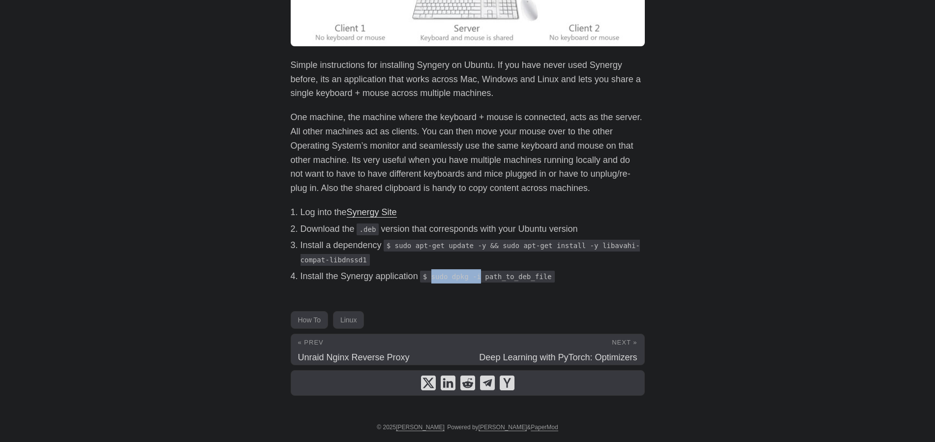  Describe the element at coordinates (379, 349) in the screenshot. I see `a: « Prev Unraid Nginx Reverse Proxy` at that location.